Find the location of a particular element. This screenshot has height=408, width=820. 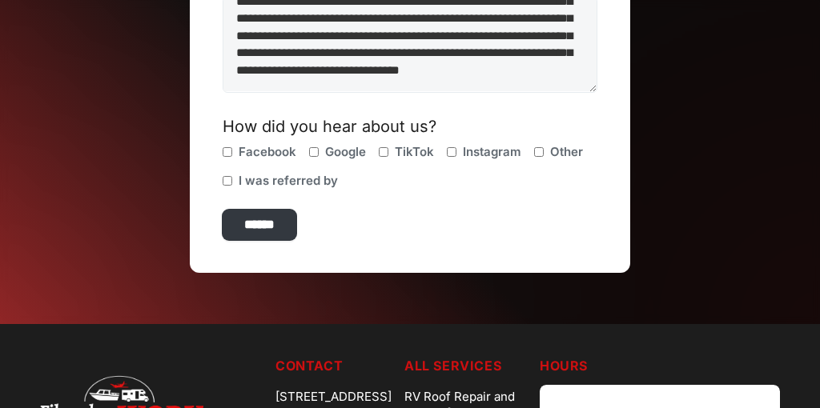

span: I was referred by is located at coordinates (288, 181).